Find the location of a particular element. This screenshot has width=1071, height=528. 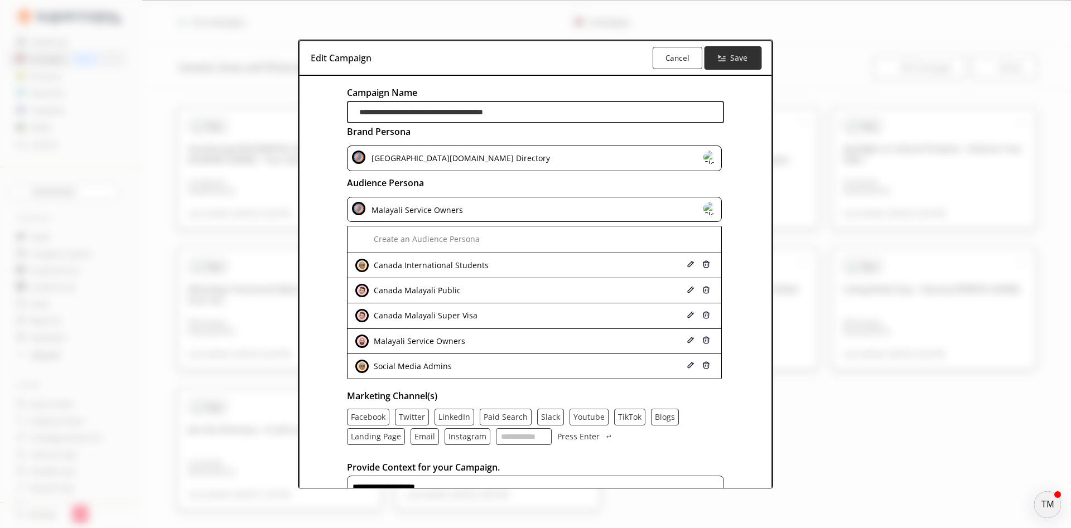

p: Blogs is located at coordinates (665, 417).